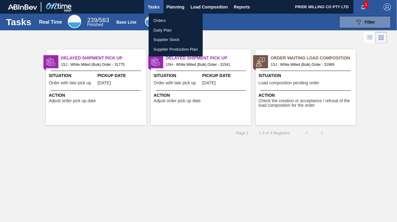 The height and width of the screenshot is (222, 397). What do you see at coordinates (176, 21) in the screenshot?
I see `li: Orders` at bounding box center [176, 21].